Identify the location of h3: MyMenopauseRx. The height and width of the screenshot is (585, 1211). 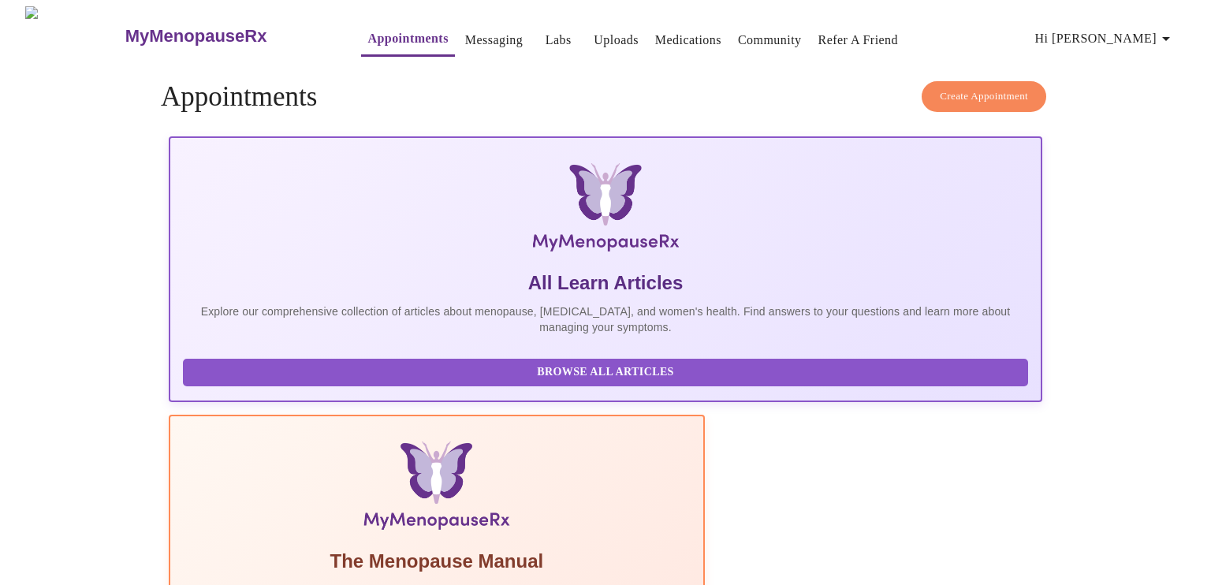
(196, 36).